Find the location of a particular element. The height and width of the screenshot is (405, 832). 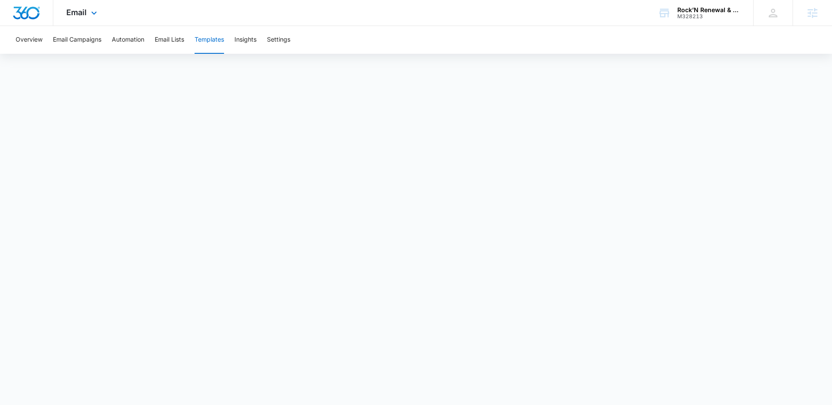

div: account name is located at coordinates (709, 10).